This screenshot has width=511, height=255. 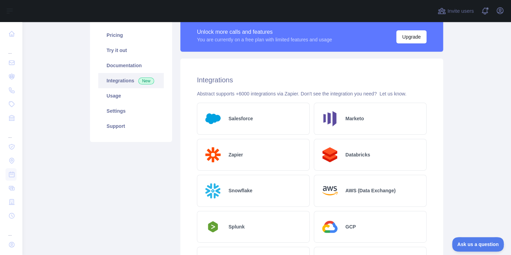 What do you see at coordinates (131, 81) in the screenshot?
I see `a: Integrations New` at bounding box center [131, 81].